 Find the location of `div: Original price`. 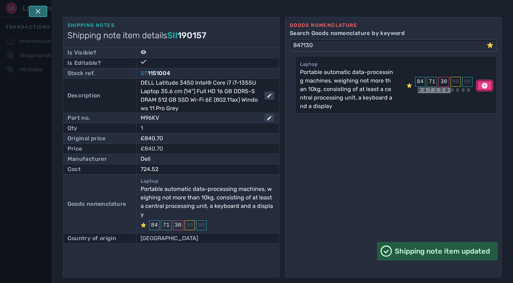

div: Original price is located at coordinates (87, 139).